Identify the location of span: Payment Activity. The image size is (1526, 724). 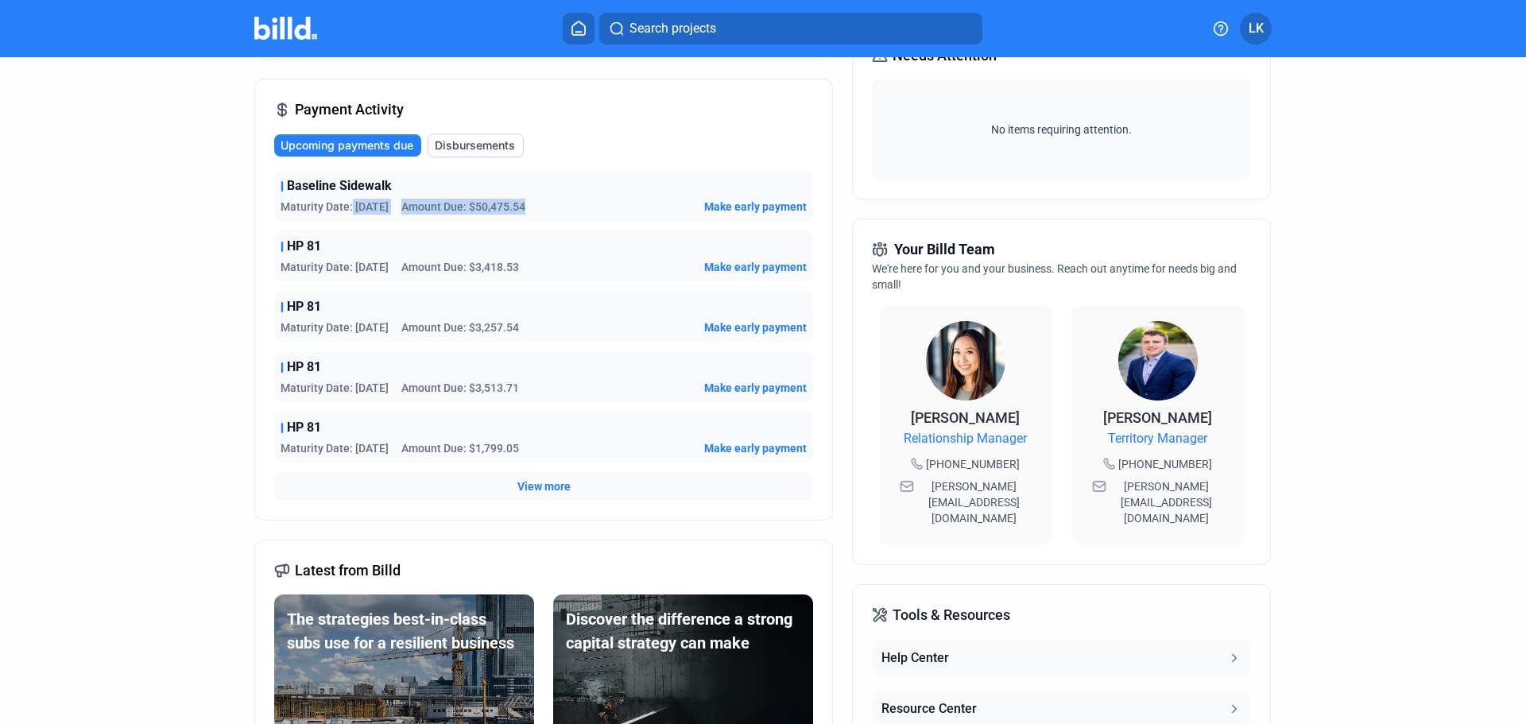
(349, 110).